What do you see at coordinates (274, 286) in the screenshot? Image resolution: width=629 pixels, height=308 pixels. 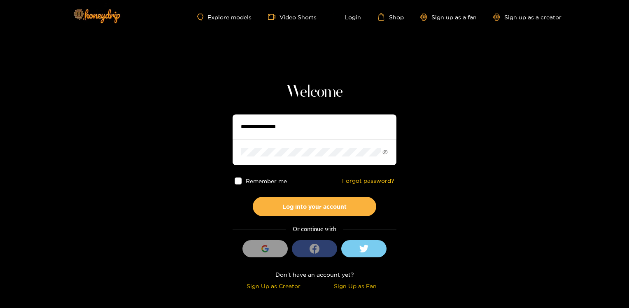 I see `div: Sign Up as Creator` at bounding box center [274, 286].